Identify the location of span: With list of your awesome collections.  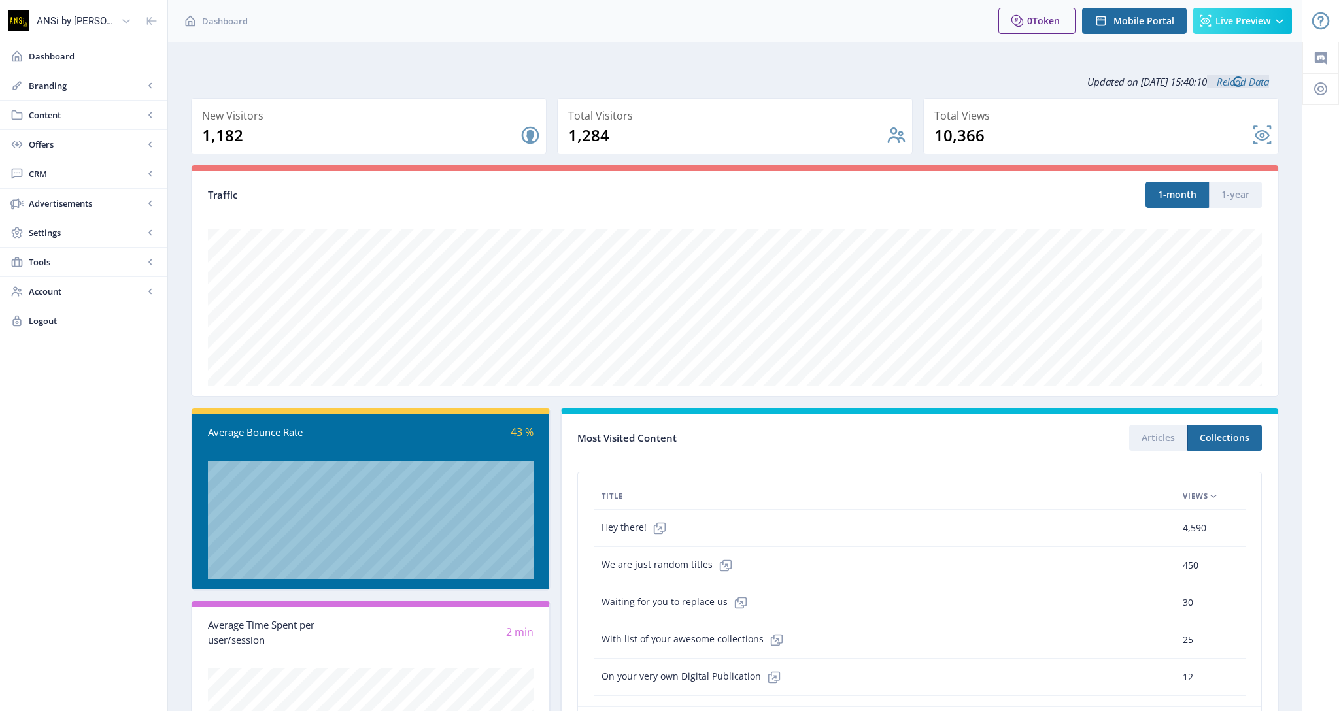
(696, 640).